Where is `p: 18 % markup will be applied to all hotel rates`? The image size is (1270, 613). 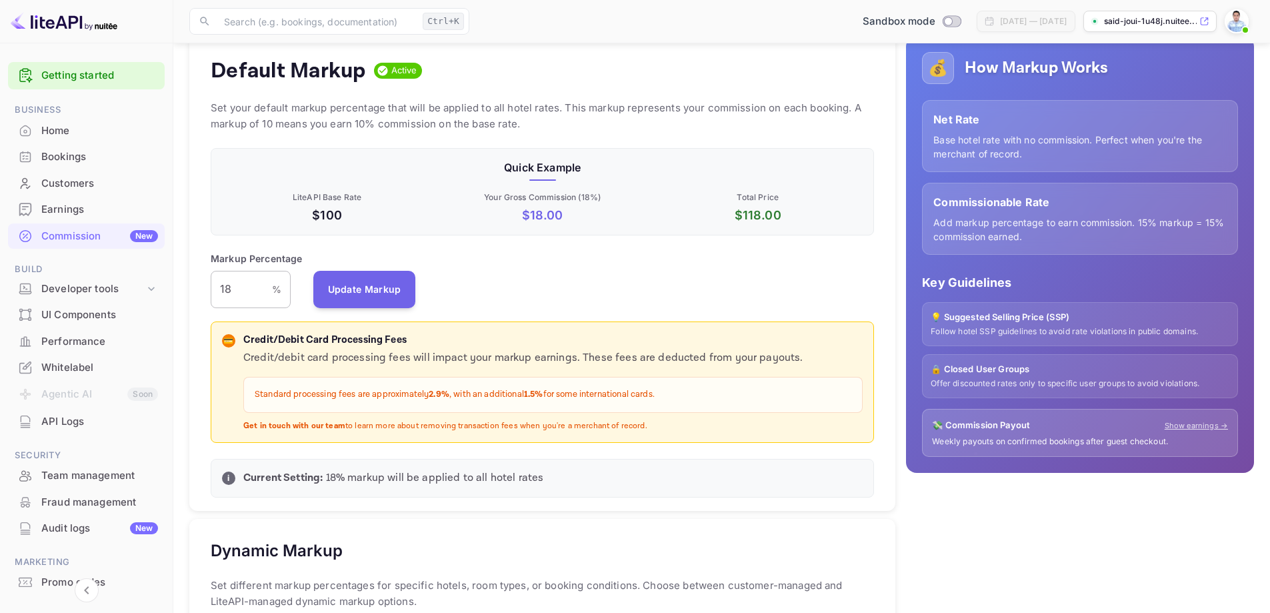 p: 18 % markup will be applied to all hotel rates is located at coordinates (553, 478).